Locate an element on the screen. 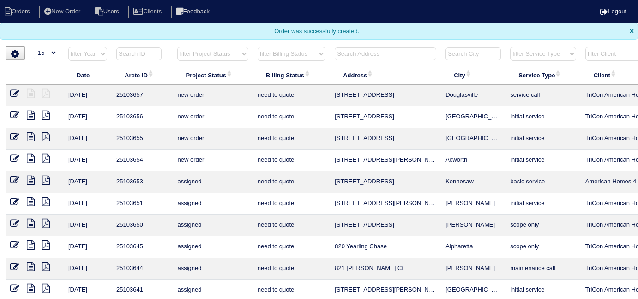 The width and height of the screenshot is (638, 299). th: Billing Status: activate to sort column ascending is located at coordinates (291, 75).